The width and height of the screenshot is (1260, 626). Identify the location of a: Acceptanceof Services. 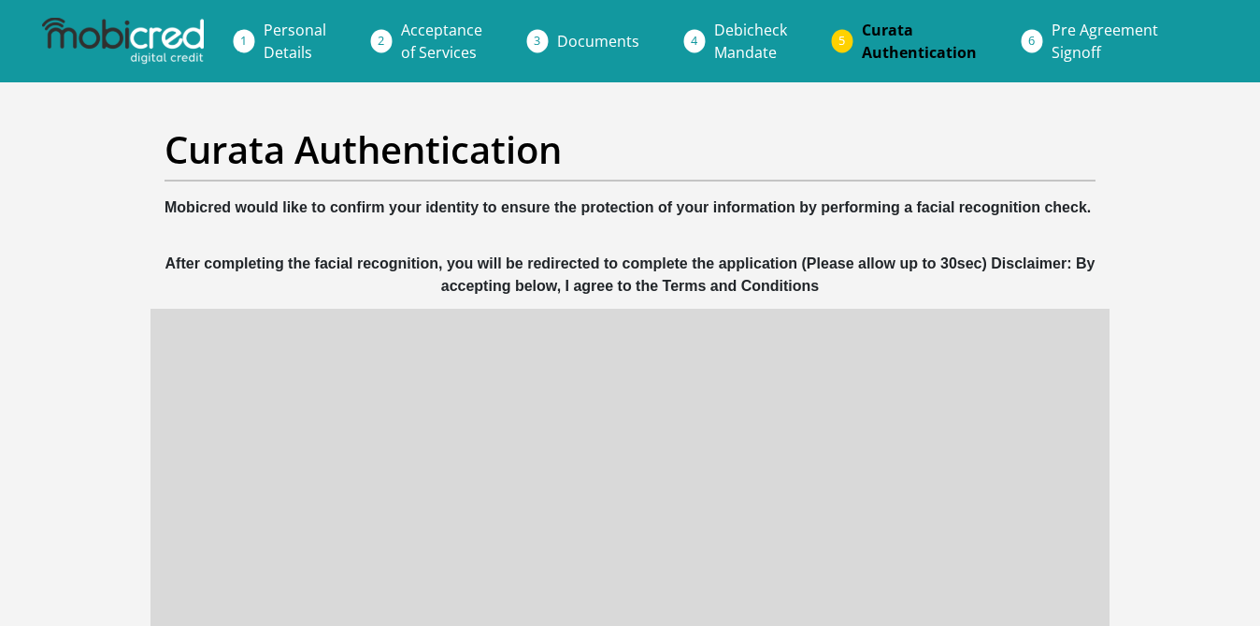
(441, 41).